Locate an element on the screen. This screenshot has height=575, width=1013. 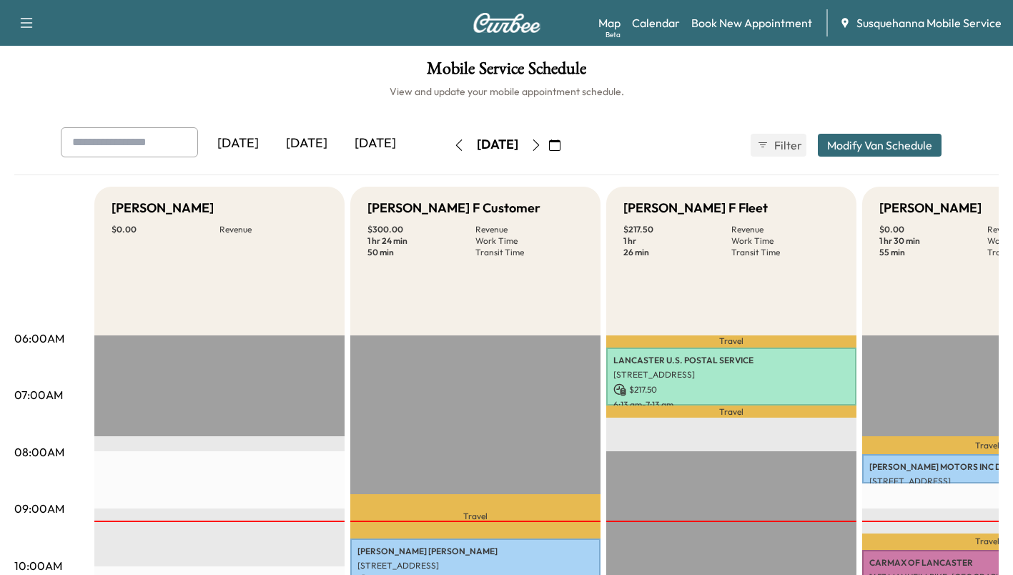
button: Modify Van Schedule is located at coordinates (879, 145).